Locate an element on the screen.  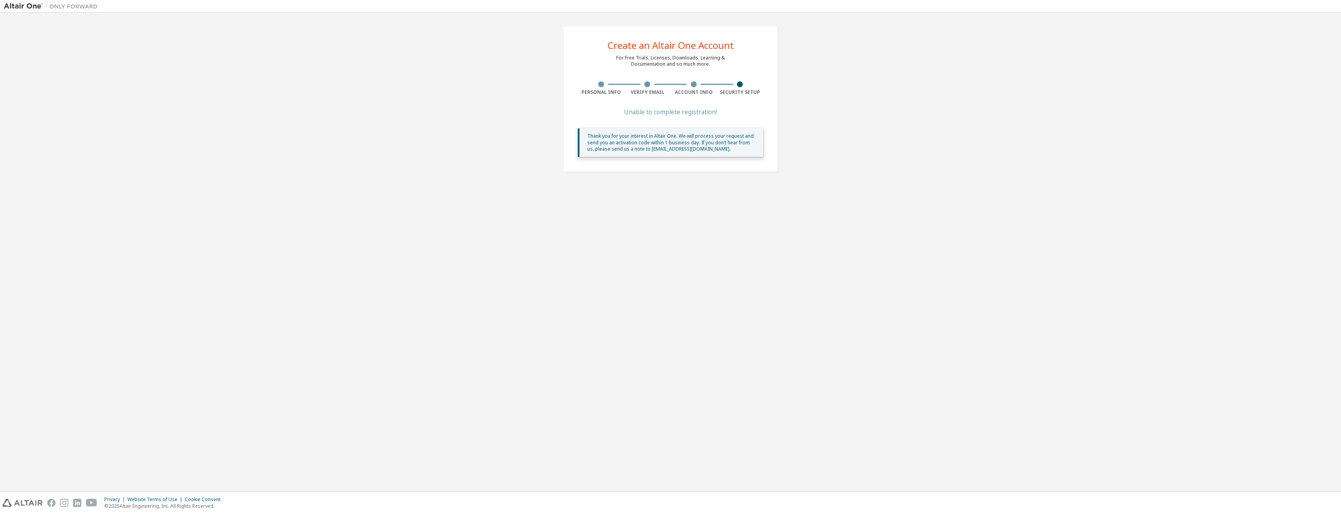
img: linkedin.svg is located at coordinates (77, 502).